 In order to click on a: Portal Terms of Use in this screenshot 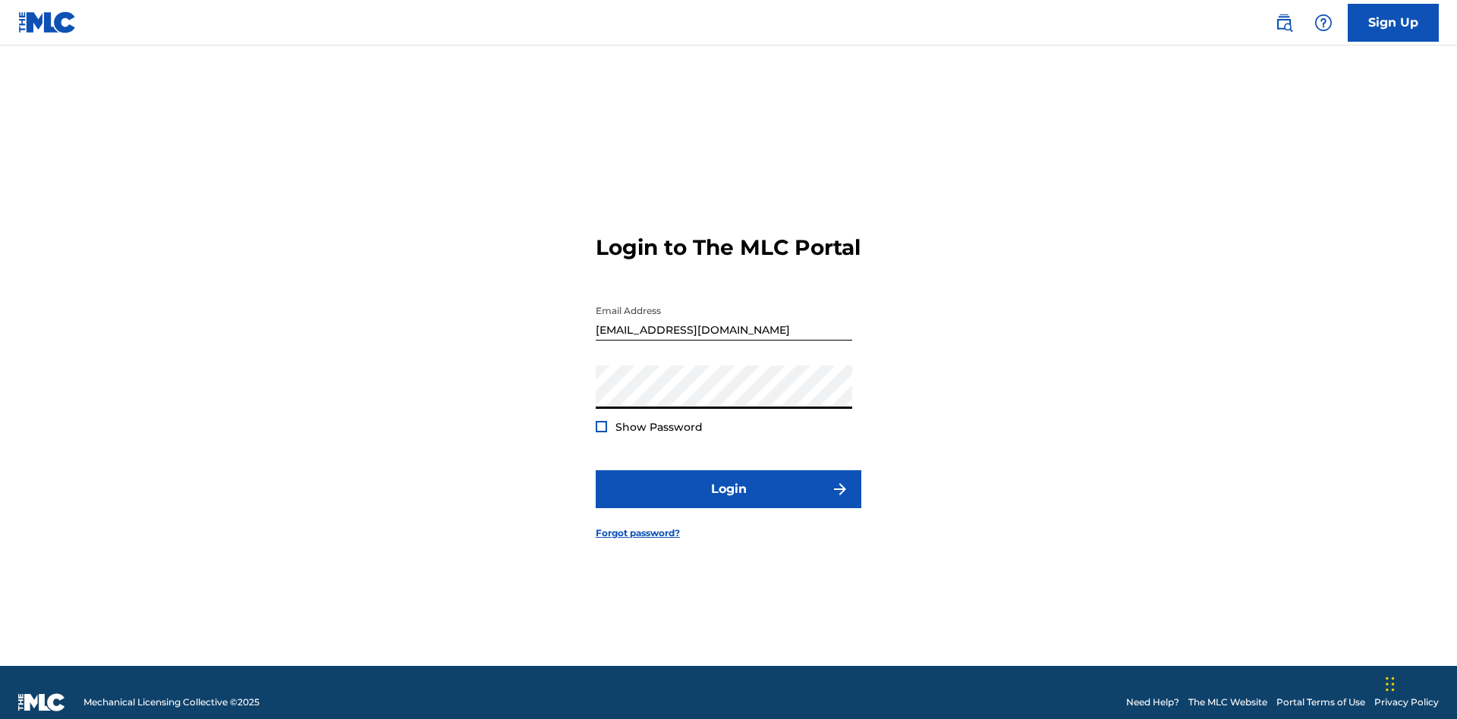, I will do `click(1320, 703)`.